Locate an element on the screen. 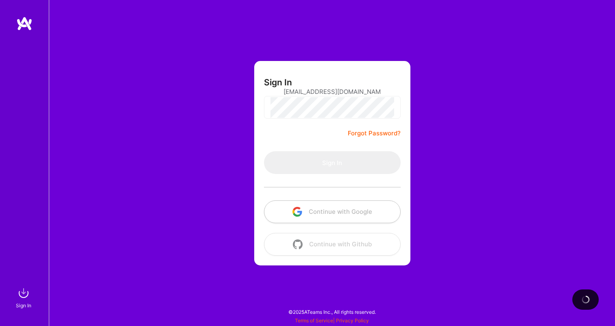 This screenshot has width=615, height=326. div: Sign In is located at coordinates (24, 306).